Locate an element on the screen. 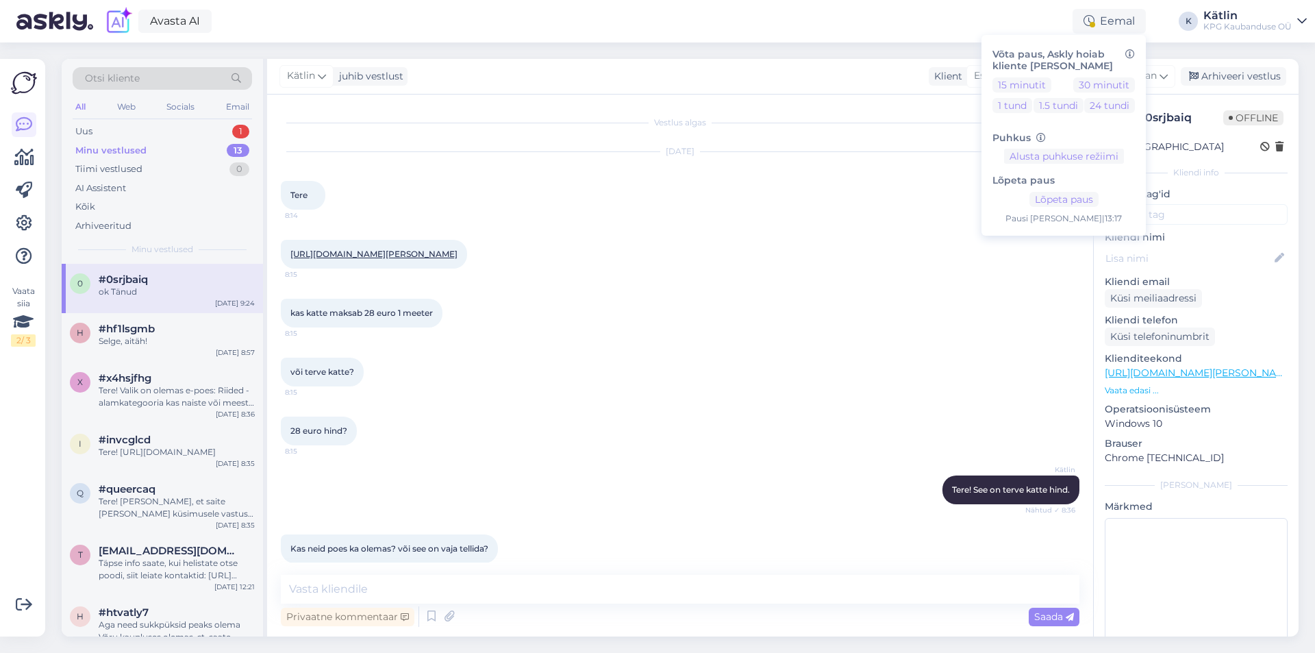 Image resolution: width=1315 pixels, height=653 pixels. div: Vestlus algas is located at coordinates (680, 123).